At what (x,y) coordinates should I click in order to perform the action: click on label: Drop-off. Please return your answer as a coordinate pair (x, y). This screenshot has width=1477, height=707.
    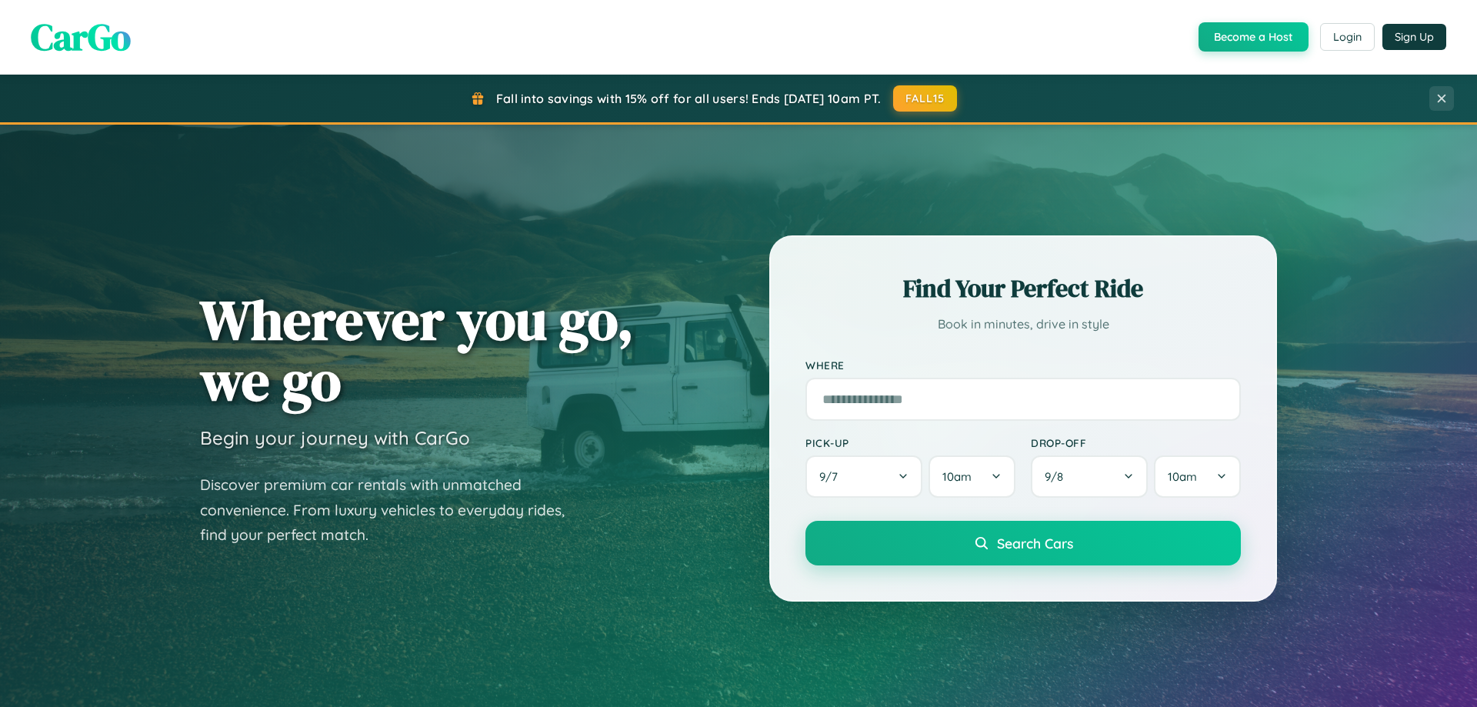
    Looking at the image, I should click on (1136, 442).